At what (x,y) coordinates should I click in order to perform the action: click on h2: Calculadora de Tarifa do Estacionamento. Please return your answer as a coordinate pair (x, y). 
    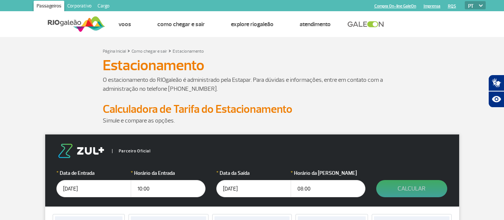
    Looking at the image, I should click on (252, 109).